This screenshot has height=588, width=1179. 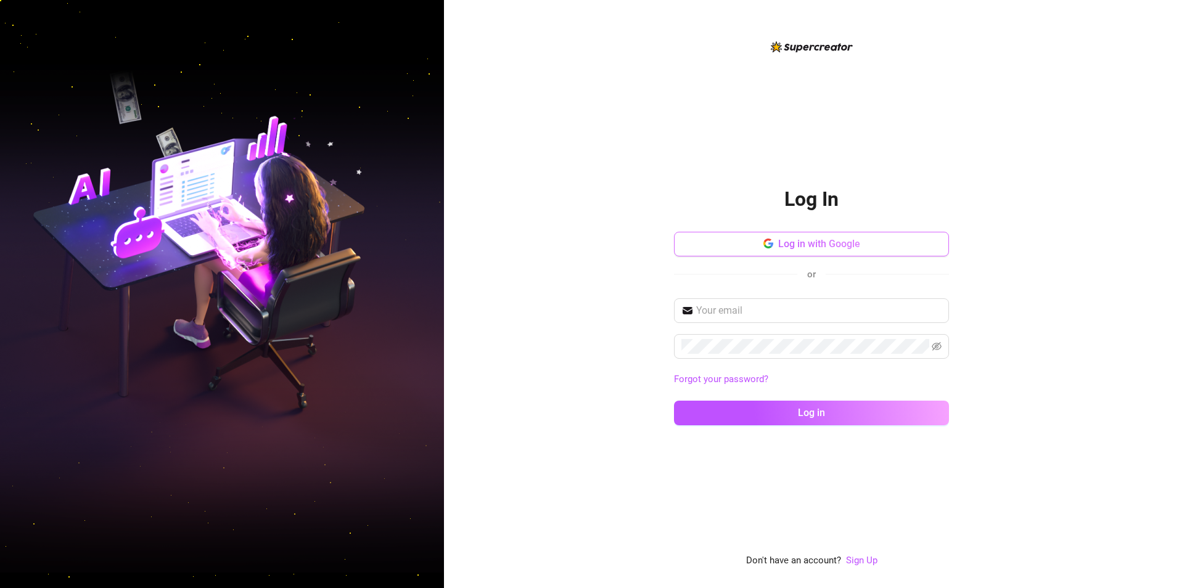 What do you see at coordinates (936, 346) in the screenshot?
I see `span: eye-invisible` at bounding box center [936, 346].